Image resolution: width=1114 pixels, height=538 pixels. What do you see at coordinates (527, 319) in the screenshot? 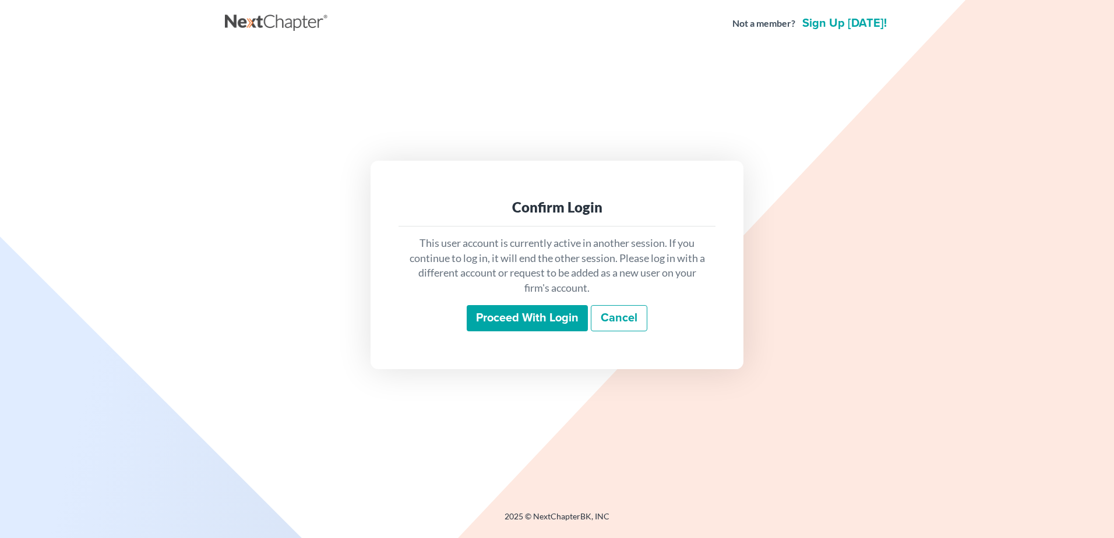
I see `input: Proceed with login` at bounding box center [527, 319].